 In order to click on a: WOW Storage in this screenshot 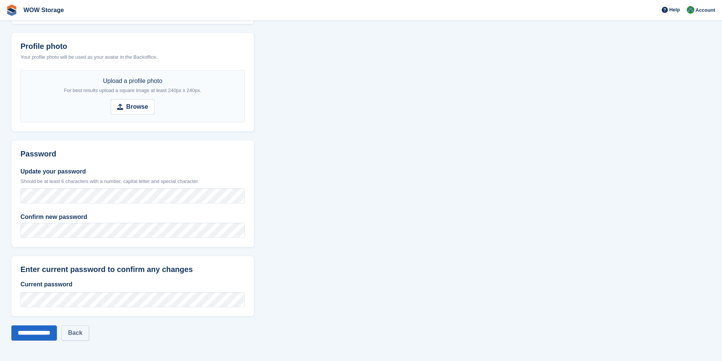, I will do `click(44, 10)`.